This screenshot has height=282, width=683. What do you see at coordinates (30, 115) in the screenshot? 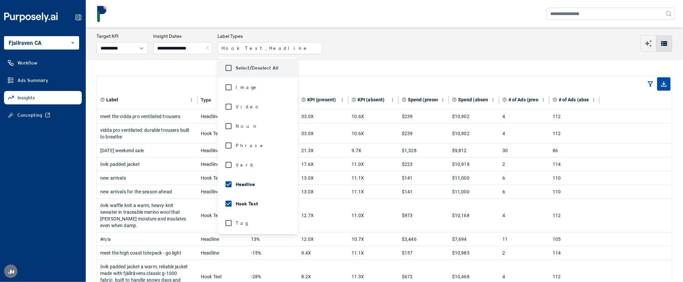
I see `span: Concepting` at bounding box center [30, 115].